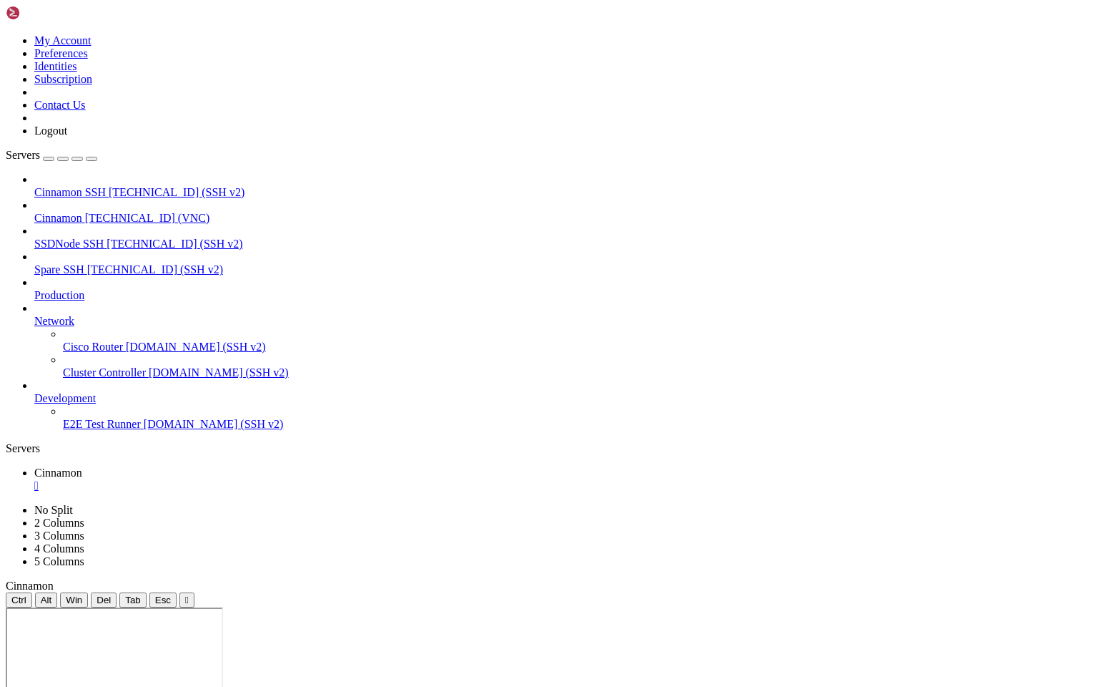  I want to click on a: 3 Columns, so click(59, 535).